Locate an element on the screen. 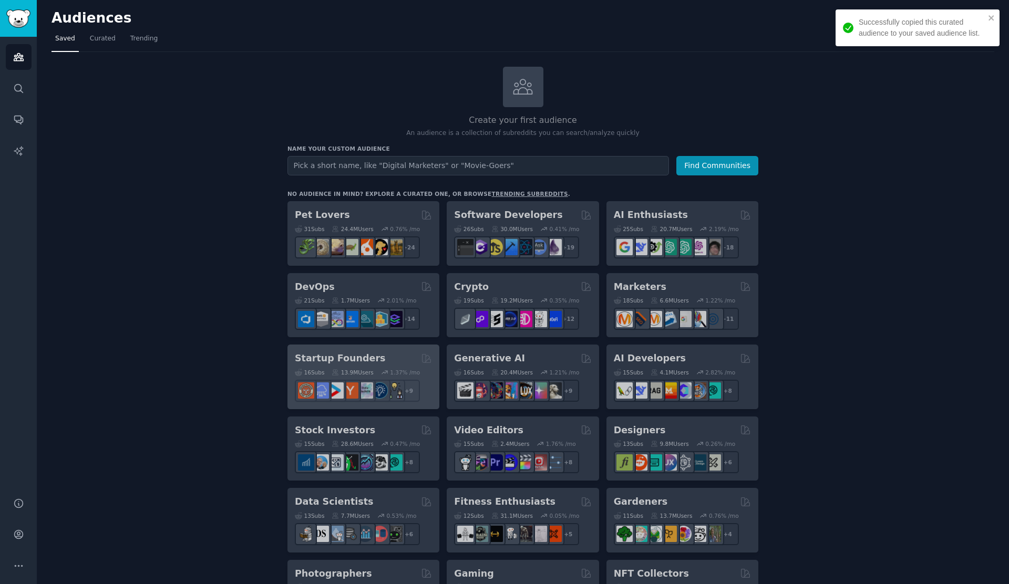 The height and width of the screenshot is (584, 1009). a: Trending is located at coordinates (144, 41).